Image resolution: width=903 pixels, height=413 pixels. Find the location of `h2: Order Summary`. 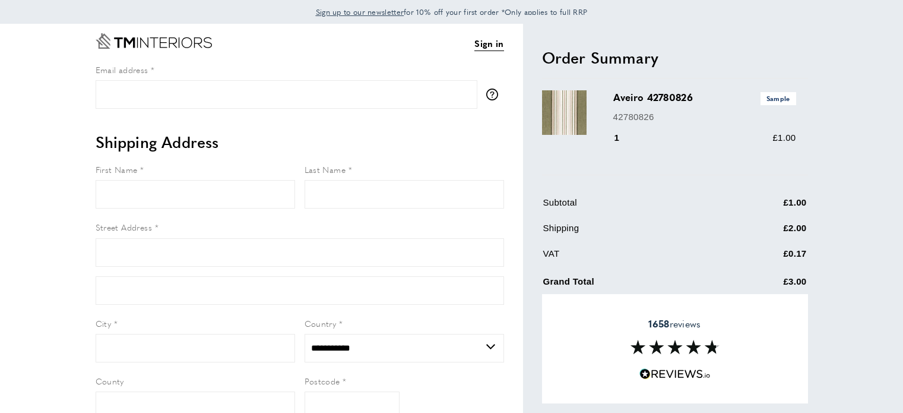

h2: Order Summary is located at coordinates (675, 58).